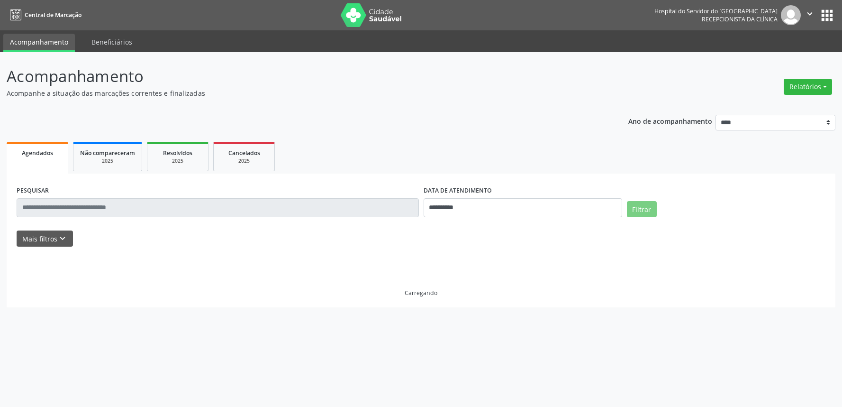 The width and height of the screenshot is (842, 407). What do you see at coordinates (808, 87) in the screenshot?
I see `button: Relatórios` at bounding box center [808, 87].